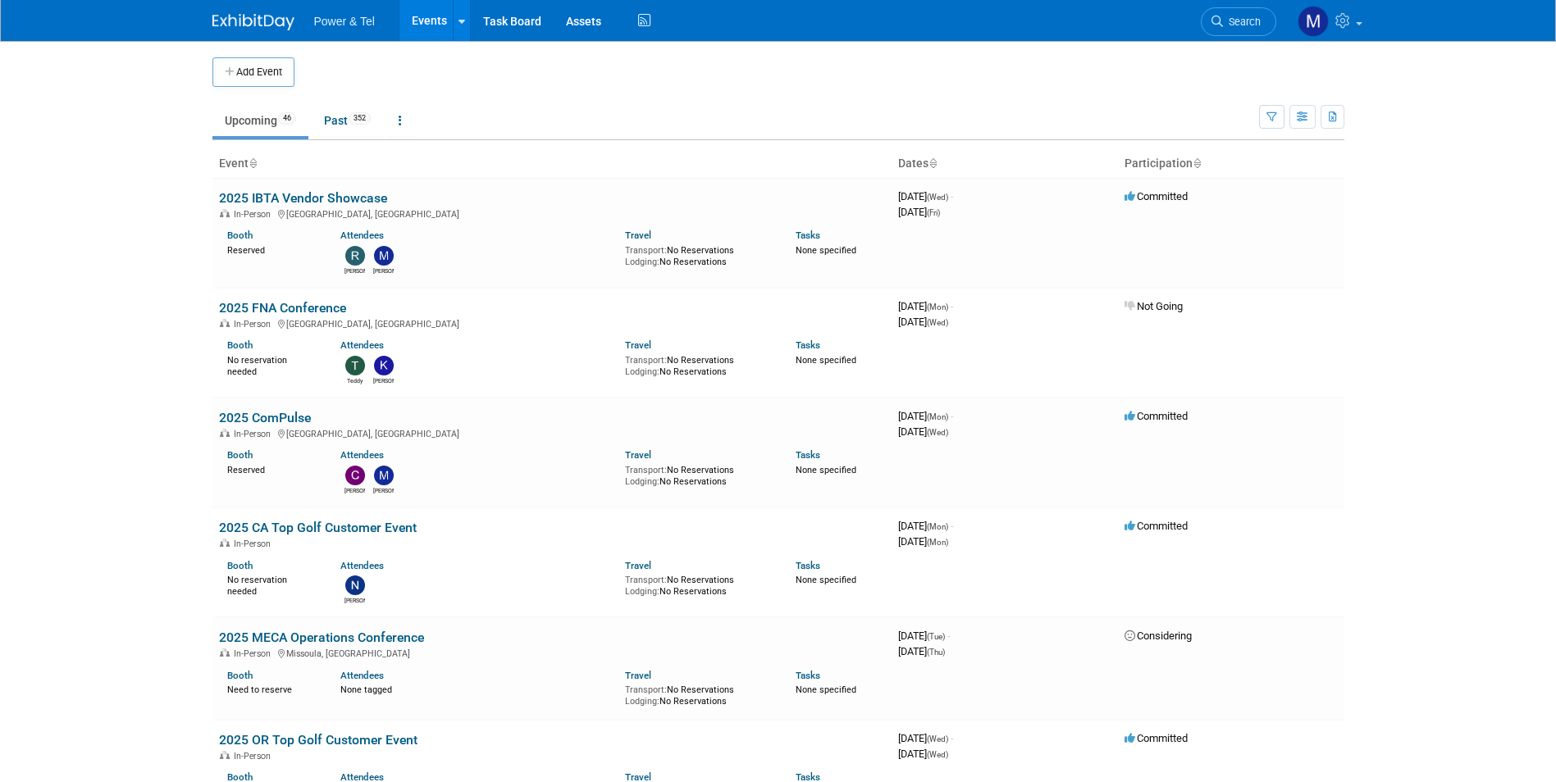 Image resolution: width=1556 pixels, height=782 pixels. Describe the element at coordinates (282, 308) in the screenshot. I see `a: 2025 FNA Conference` at that location.